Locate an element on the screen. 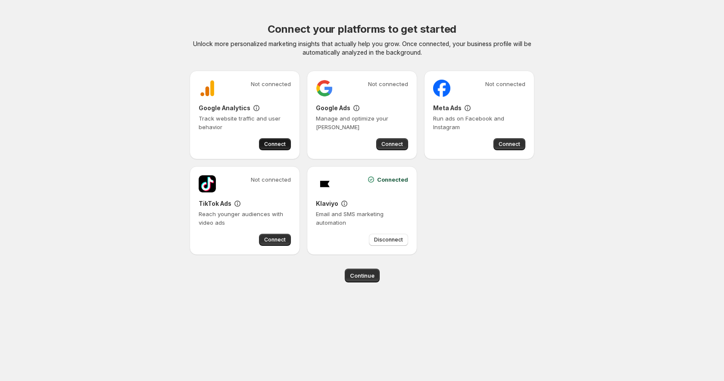 The image size is (724, 381). p: Track website traffic and user behavior is located at coordinates (245, 123).